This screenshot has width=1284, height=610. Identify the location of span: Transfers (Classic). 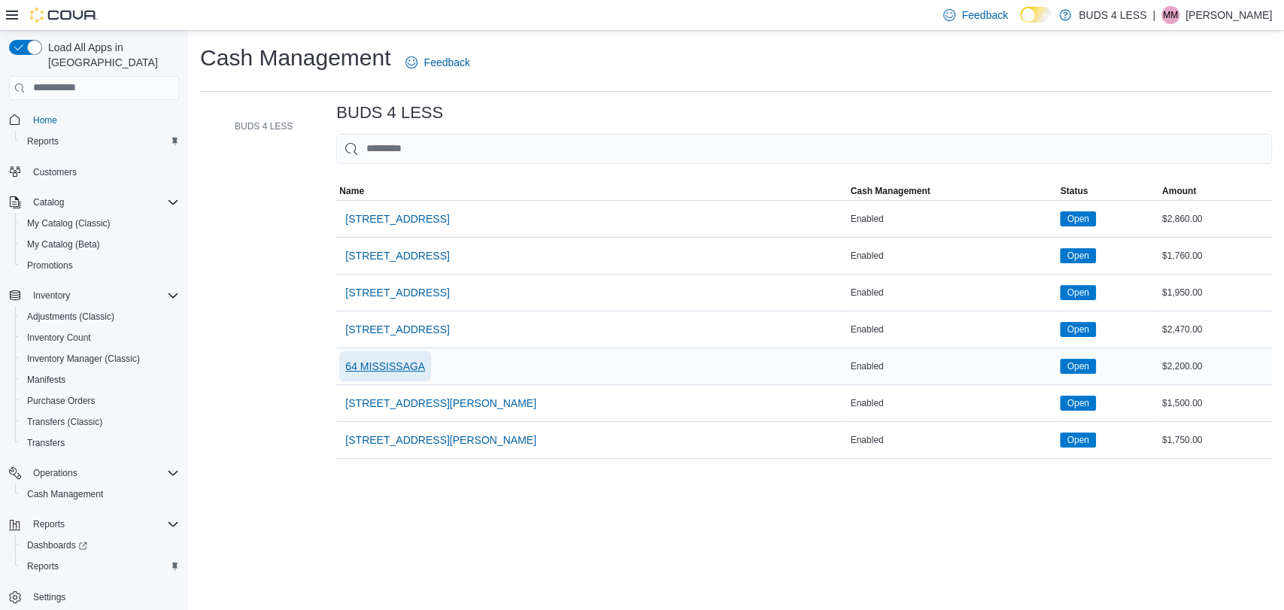
(65, 422).